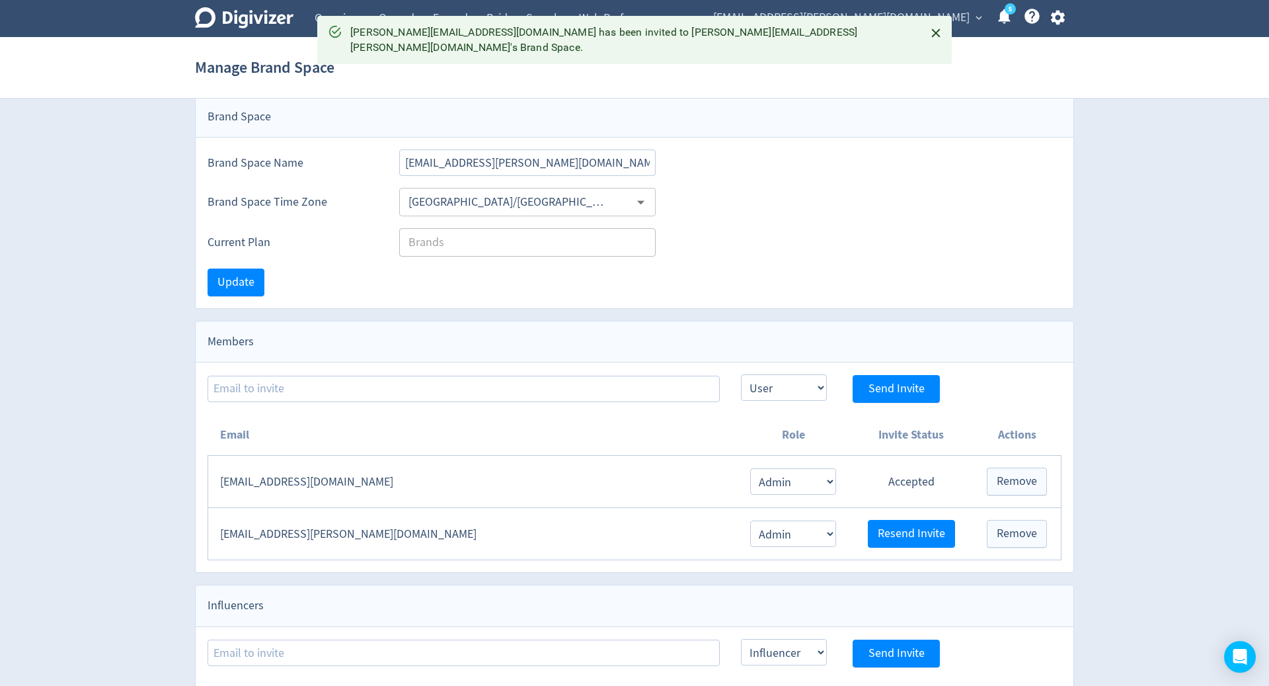 This screenshot has width=1269, height=686. What do you see at coordinates (473, 435) in the screenshot?
I see `th: Email` at bounding box center [473, 435].